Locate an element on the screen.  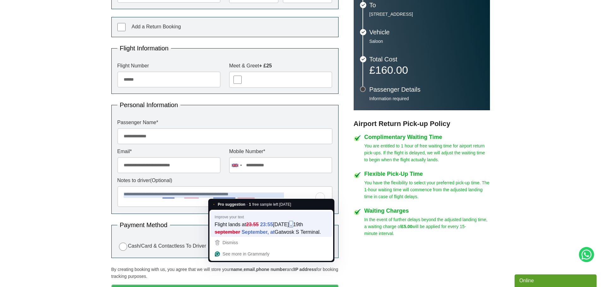
span: (Optional) is located at coordinates (161, 180).